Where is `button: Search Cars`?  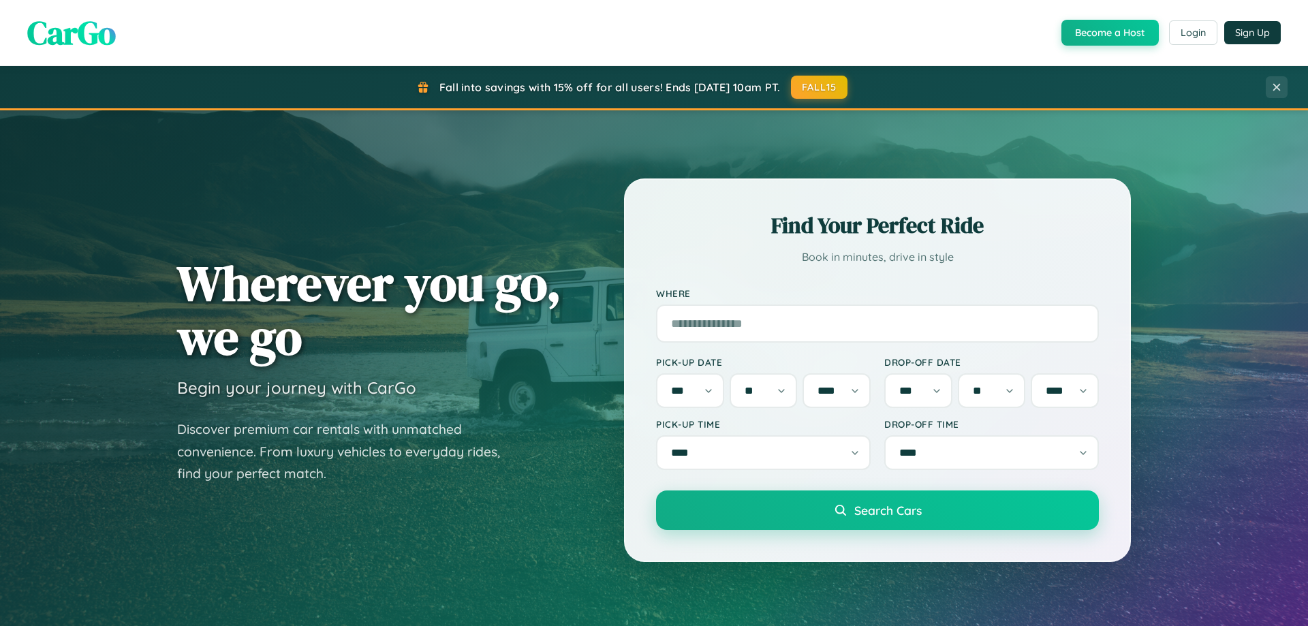
button: Search Cars is located at coordinates (877, 510).